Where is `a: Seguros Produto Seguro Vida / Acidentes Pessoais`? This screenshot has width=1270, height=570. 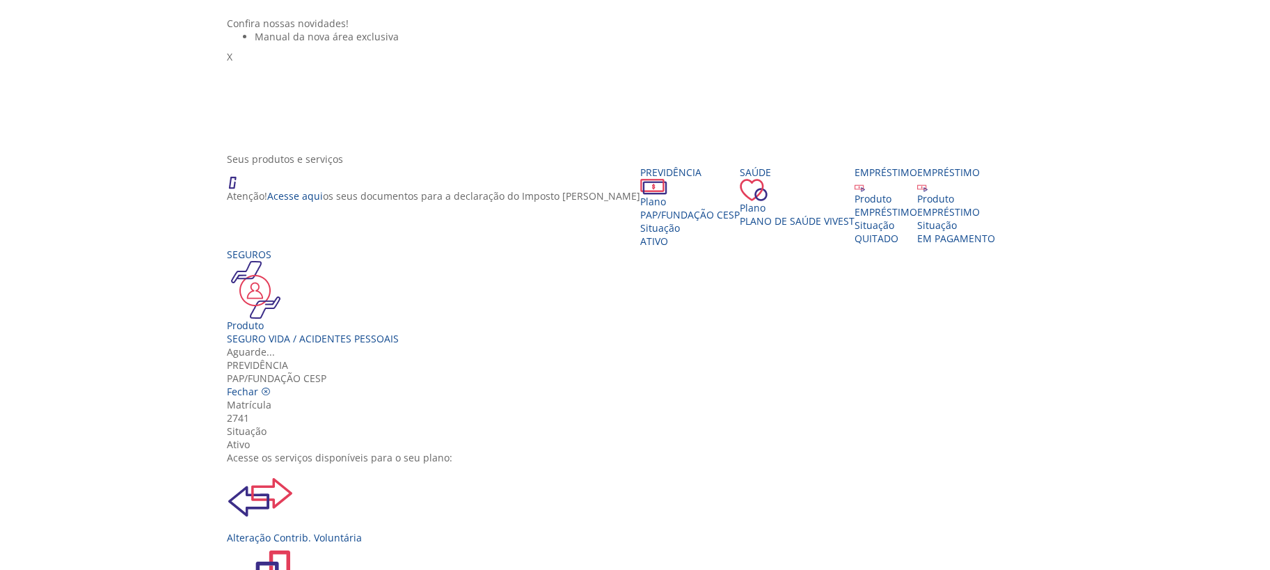
a: Seguros Produto Seguro Vida / Acidentes Pessoais is located at coordinates (312, 296).